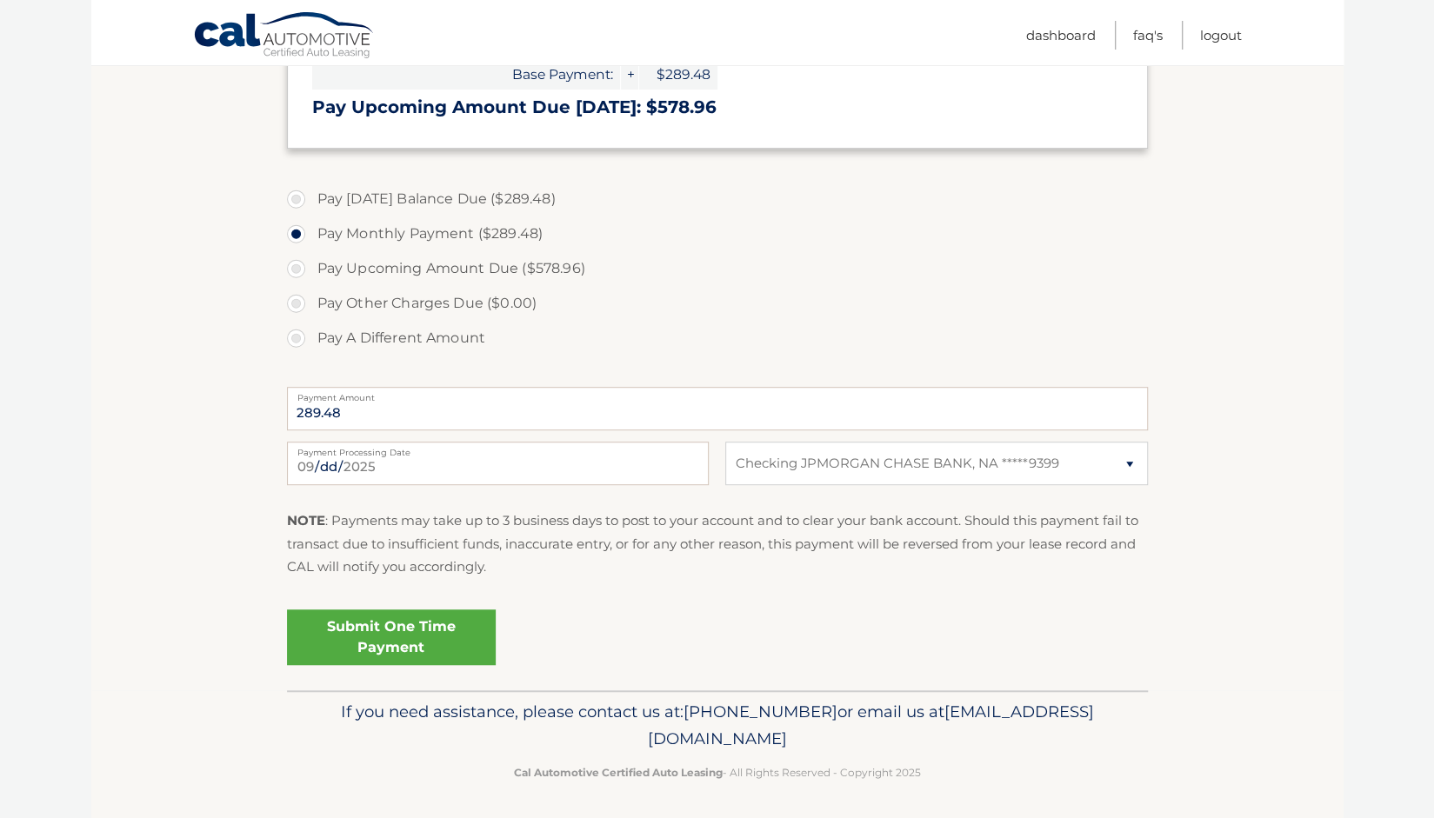 The image size is (1434, 818). What do you see at coordinates (717, 726) in the screenshot?
I see `p: If you need assistance, please contact us at: or email us at` at bounding box center [717, 726].